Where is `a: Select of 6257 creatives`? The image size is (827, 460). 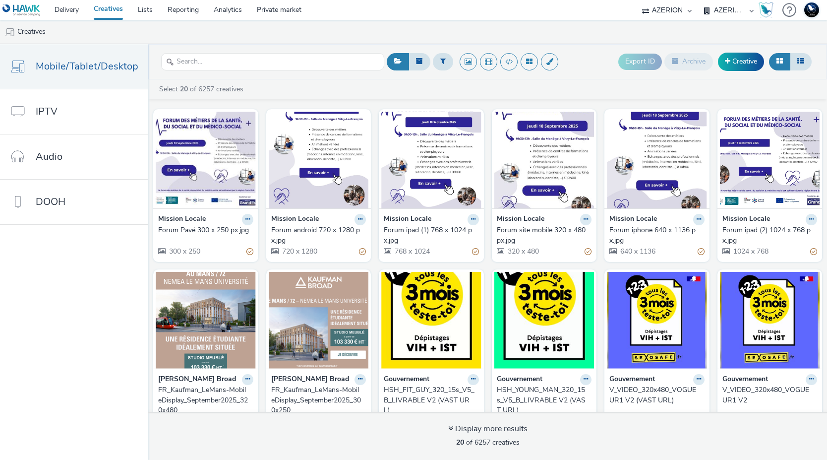
a: Select of 6257 creatives is located at coordinates (203, 89).